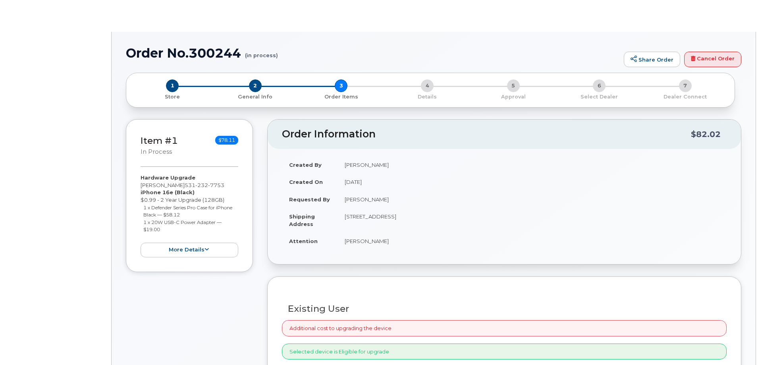  I want to click on a: 2 General Info, so click(255, 96).